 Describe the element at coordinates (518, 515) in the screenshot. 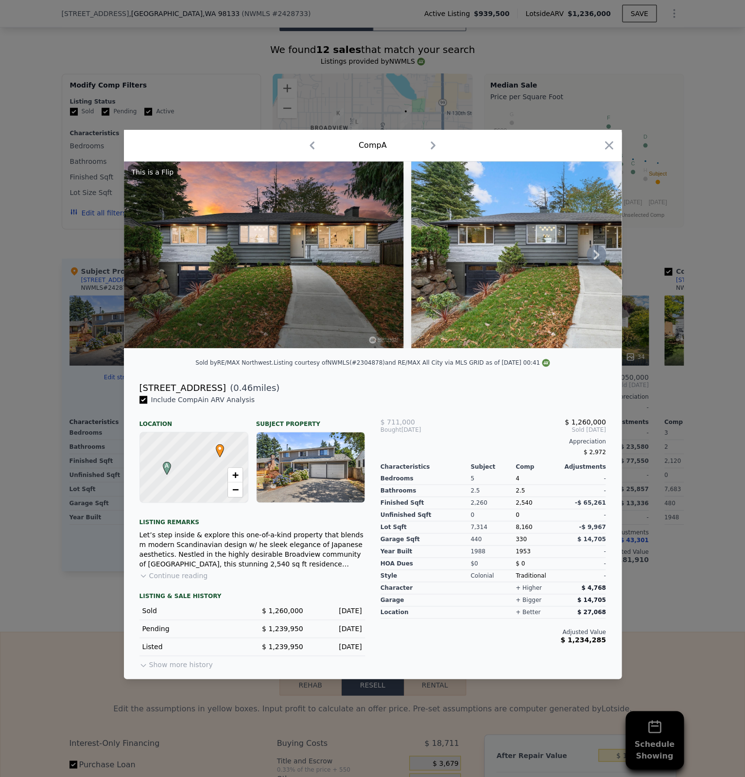

I see `span: 0` at that location.